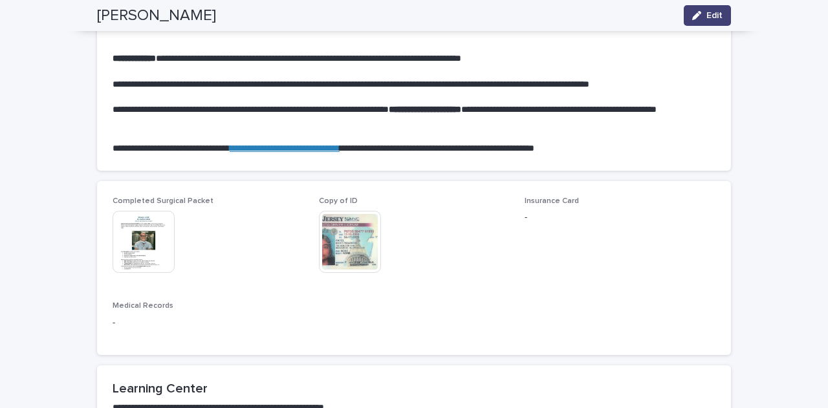 Image resolution: width=828 pixels, height=408 pixels. What do you see at coordinates (552, 201) in the screenshot?
I see `span: Insurance Card` at bounding box center [552, 201].